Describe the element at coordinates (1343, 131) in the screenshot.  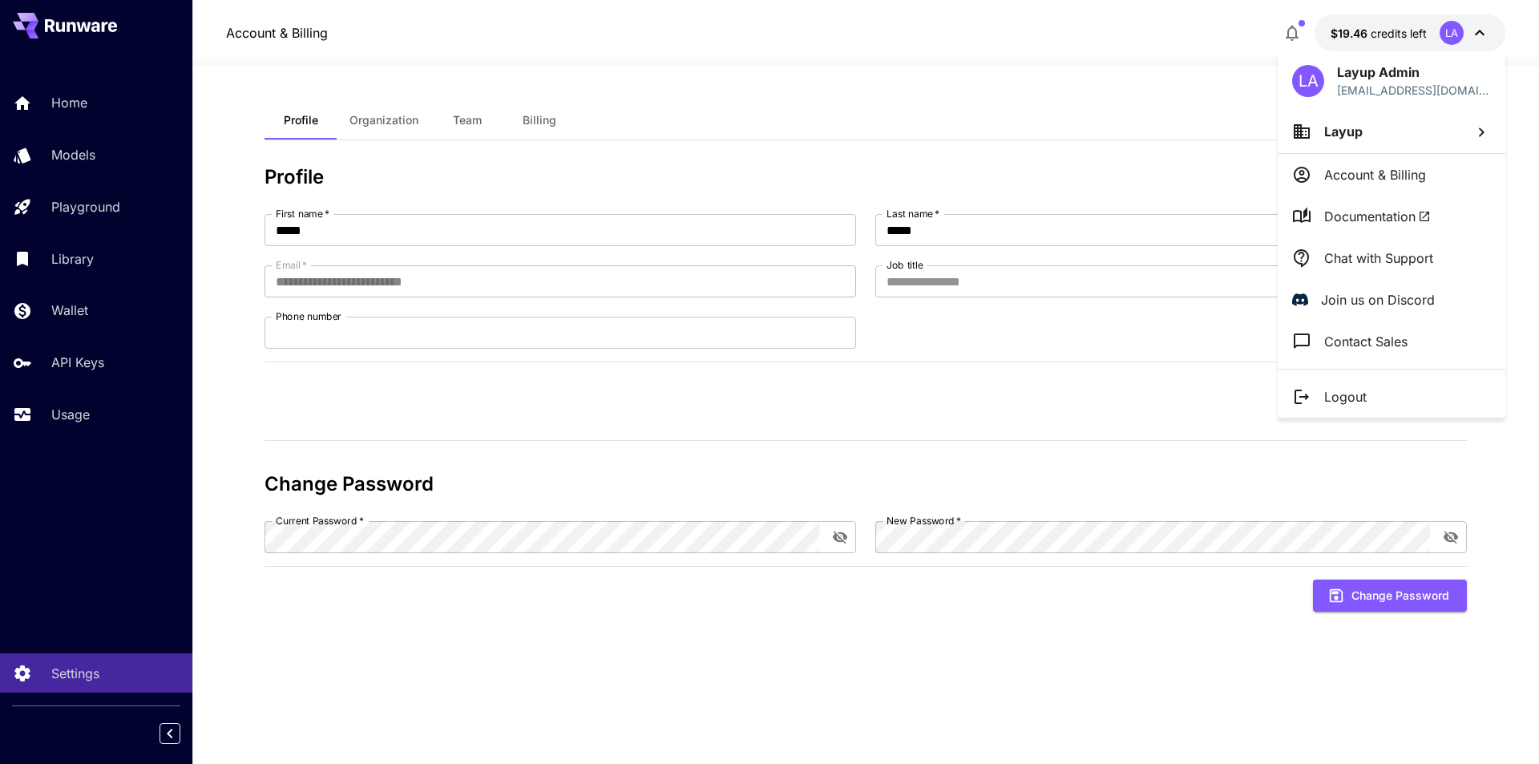
I see `span: Layup` at that location.